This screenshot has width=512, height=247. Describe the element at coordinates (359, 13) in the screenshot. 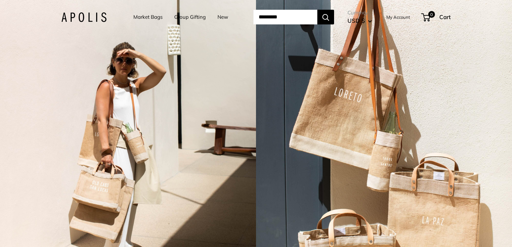

I see `span: Currency` at that location.